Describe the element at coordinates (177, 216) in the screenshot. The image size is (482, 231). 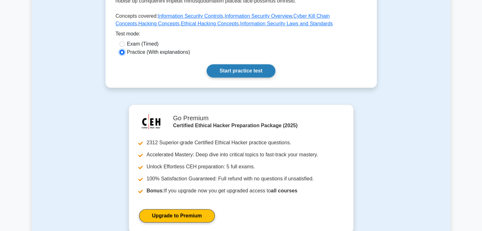
I see `a: Upgrade to Premium` at that location.